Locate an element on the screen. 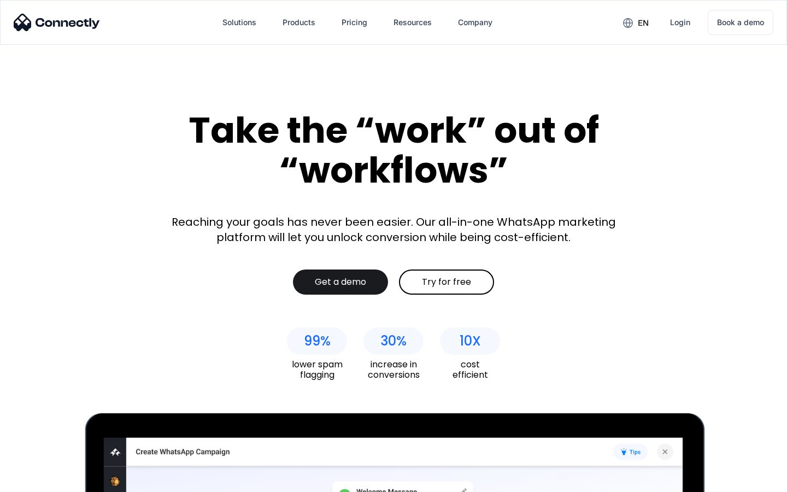 The width and height of the screenshot is (787, 492). a: Login is located at coordinates (680, 22).